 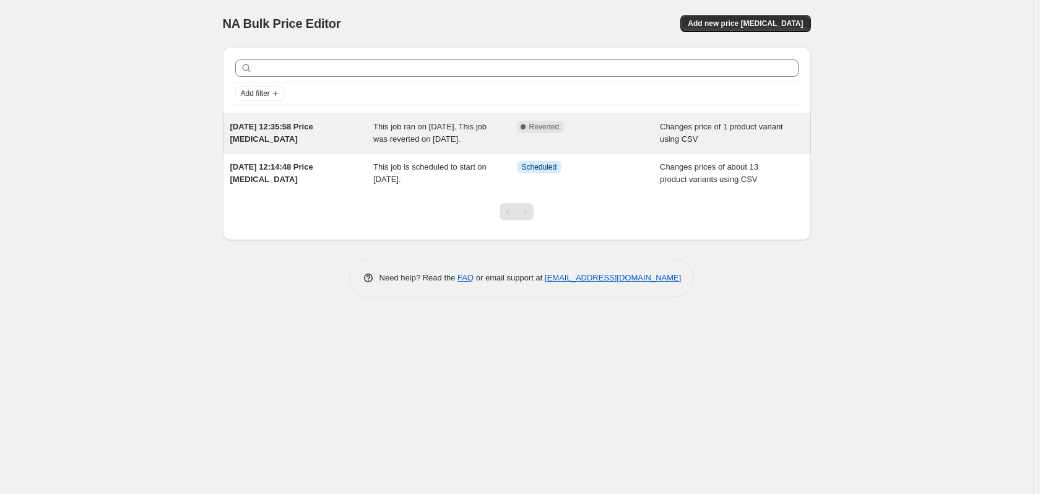 What do you see at coordinates (544, 127) in the screenshot?
I see `span: Reverted` at bounding box center [544, 127].